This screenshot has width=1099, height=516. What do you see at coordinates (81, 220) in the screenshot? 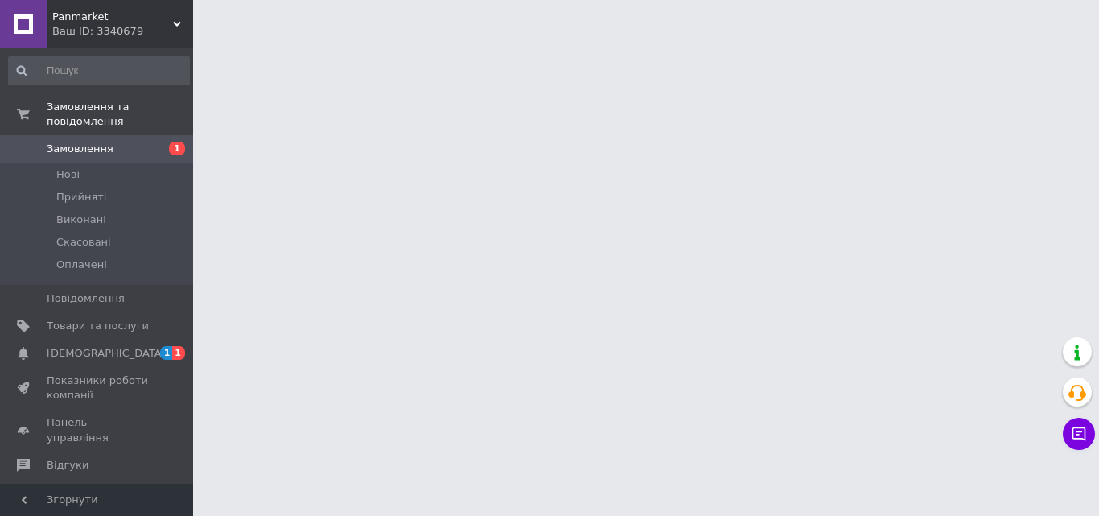
I see `span: Виконані` at bounding box center [81, 220].